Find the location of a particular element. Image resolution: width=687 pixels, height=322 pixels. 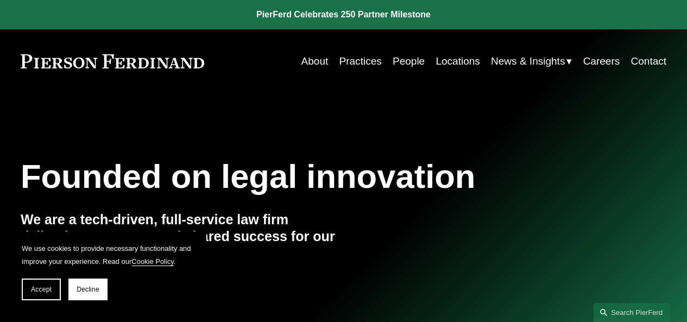

a: Practices is located at coordinates (361, 61).